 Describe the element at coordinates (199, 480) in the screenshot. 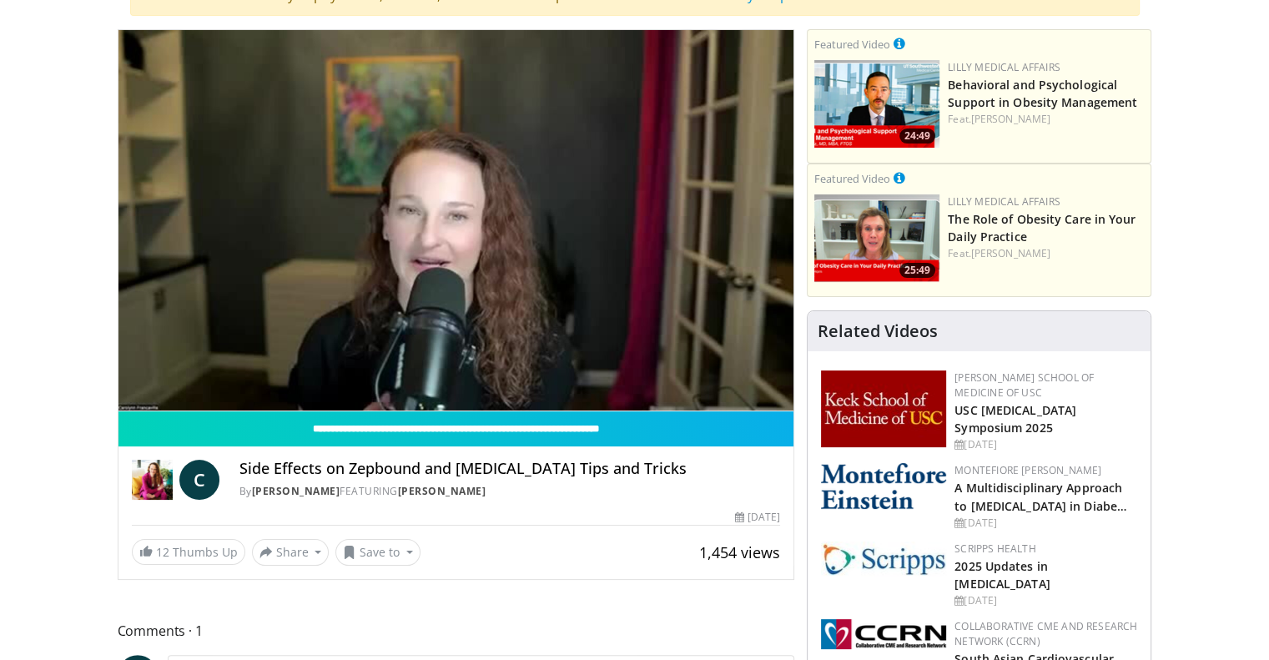

I see `a: C` at that location.